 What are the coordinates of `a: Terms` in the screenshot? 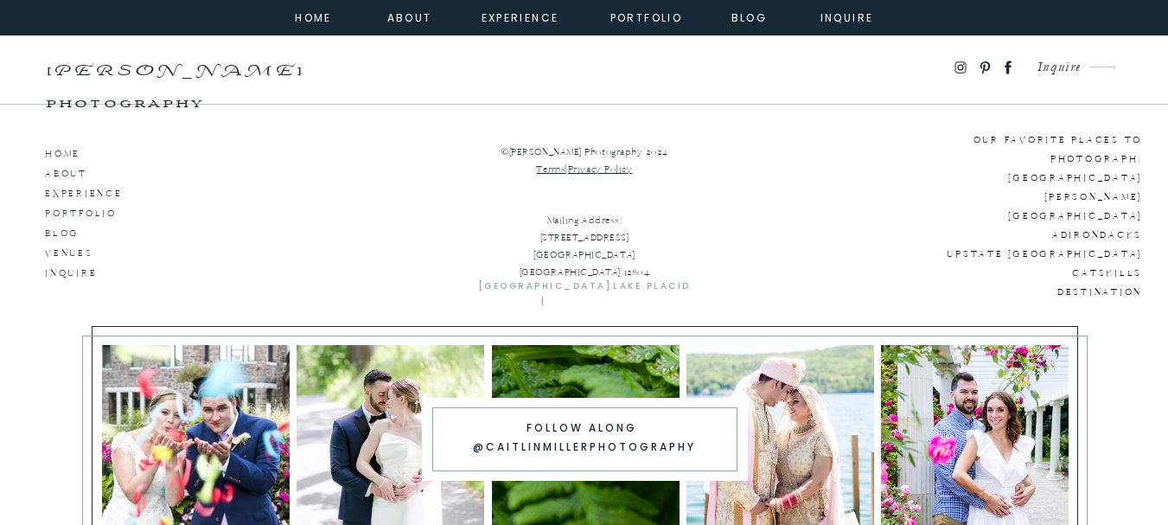 It's located at (551, 169).